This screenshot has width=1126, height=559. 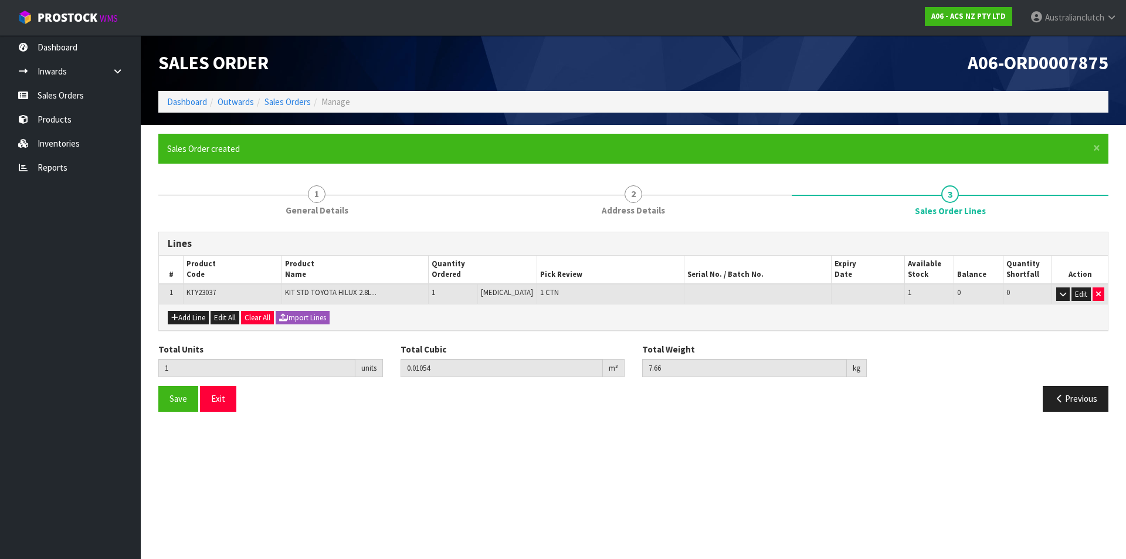 I want to click on button: Exit, so click(x=218, y=398).